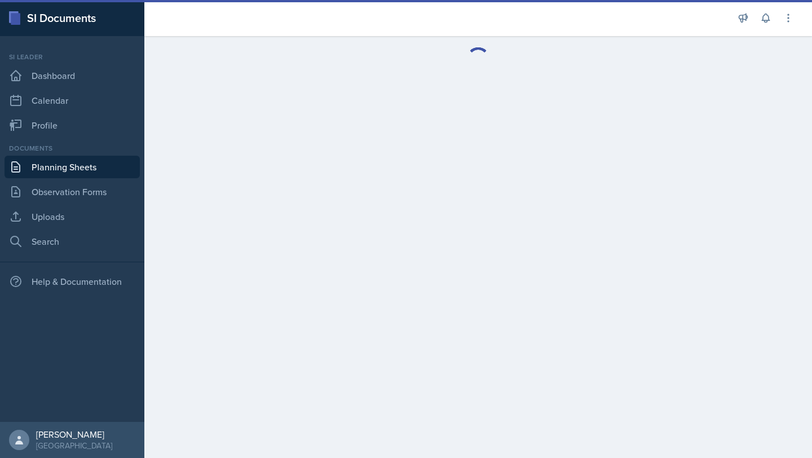  I want to click on div: Help & Documentation, so click(72, 281).